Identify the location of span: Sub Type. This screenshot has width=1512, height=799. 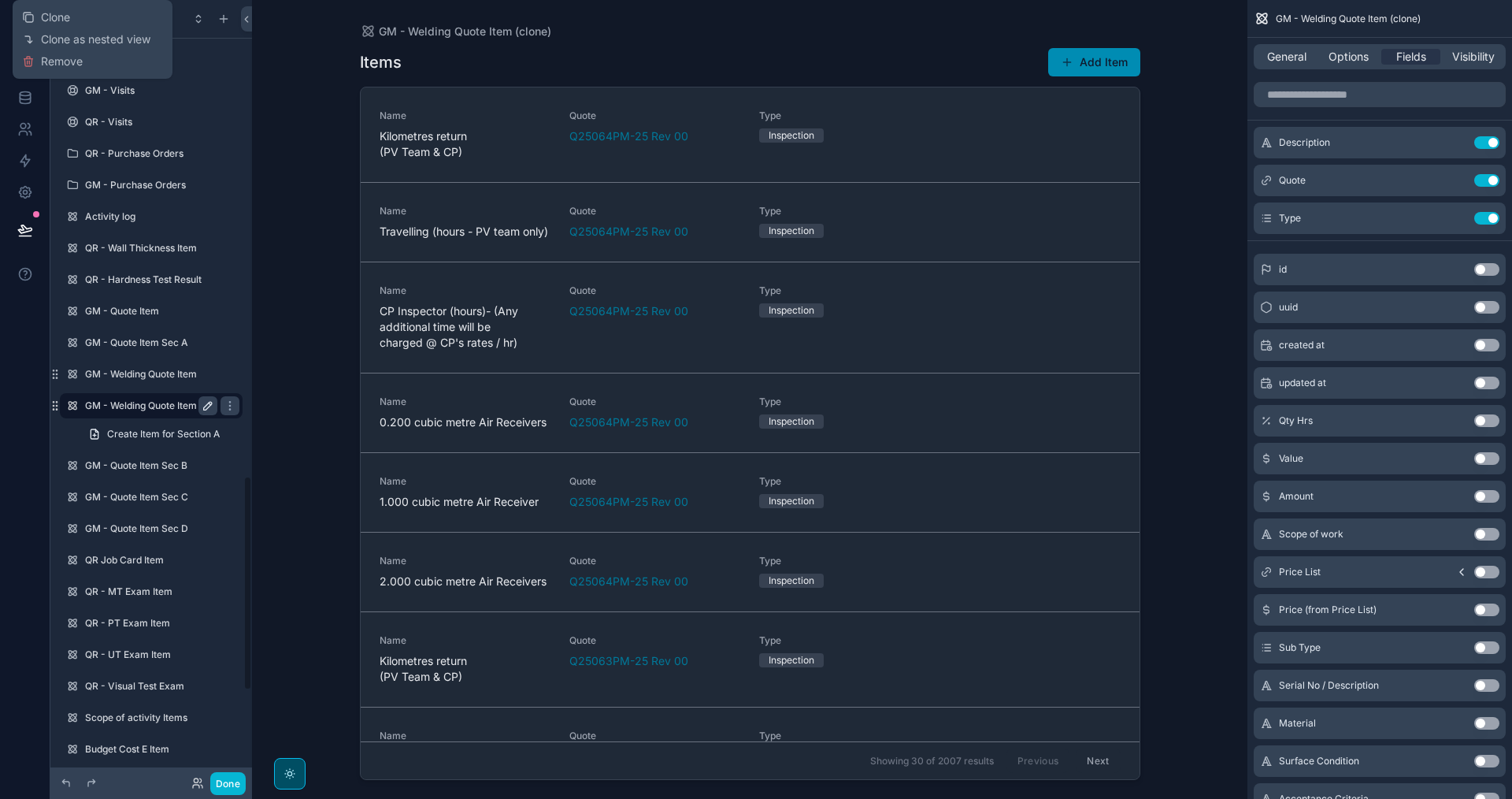
(1300, 648).